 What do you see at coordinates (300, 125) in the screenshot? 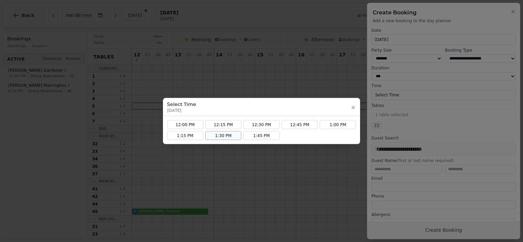
I see `button: 12:45 PM` at bounding box center [300, 125].